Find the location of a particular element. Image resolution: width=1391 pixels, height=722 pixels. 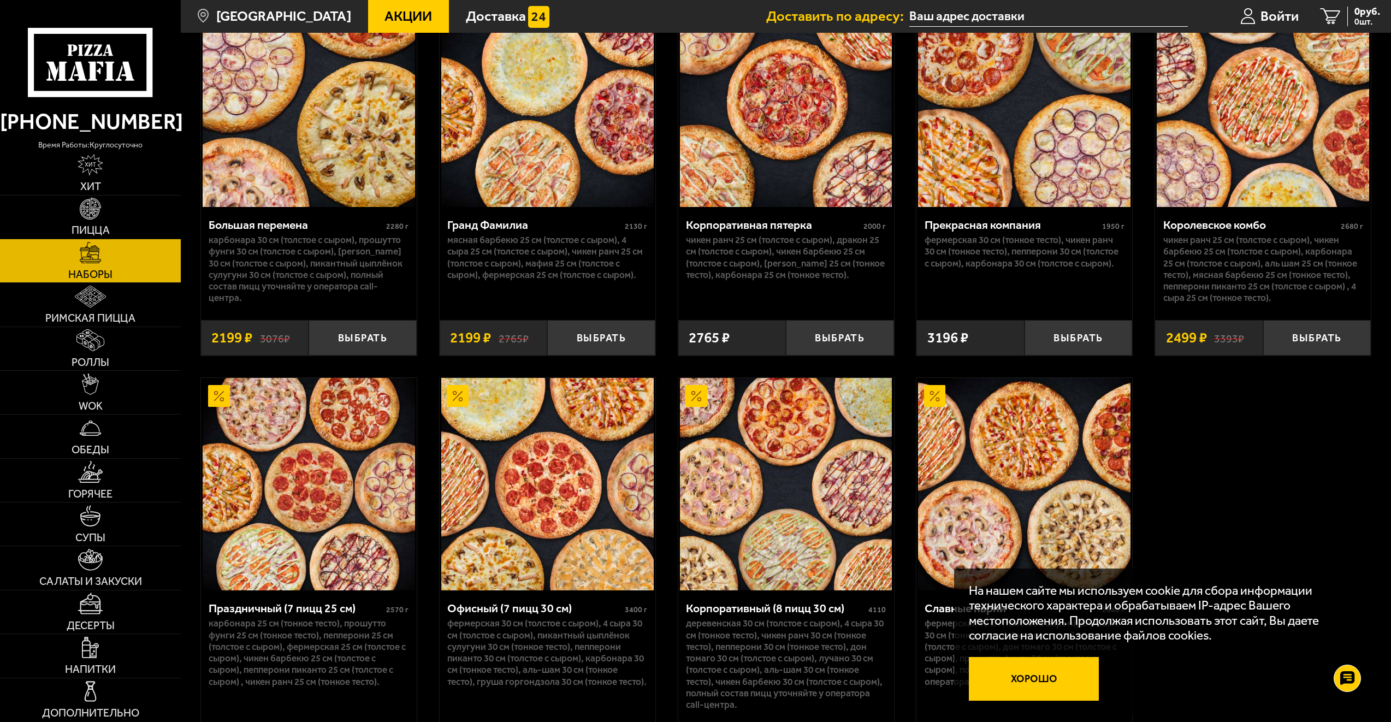

p: Мясная Барбекю 25 см (толстое с сыром), 4 сыра 25 см (толстое с сыром), Чикен Ранч 25 см (толстое... is located at coordinates (547, 257).